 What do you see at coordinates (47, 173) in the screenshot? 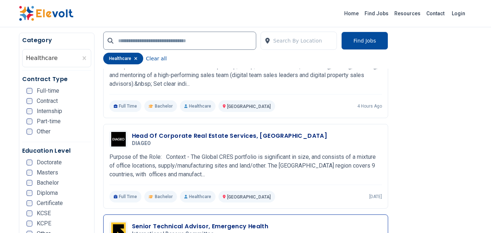
I see `span: Masters` at bounding box center [47, 173].